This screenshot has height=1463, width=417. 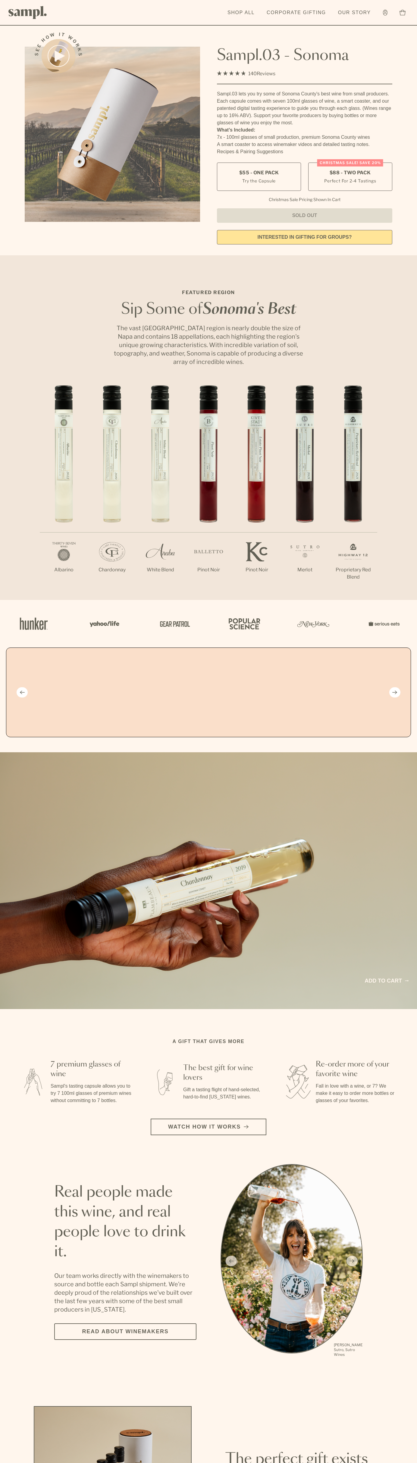 What do you see at coordinates (357, 1094) in the screenshot?
I see `p: Fall in love with a wine, or 7? We make it easy to order more bottles or glasses of your favorites.` at bounding box center [357, 1094].